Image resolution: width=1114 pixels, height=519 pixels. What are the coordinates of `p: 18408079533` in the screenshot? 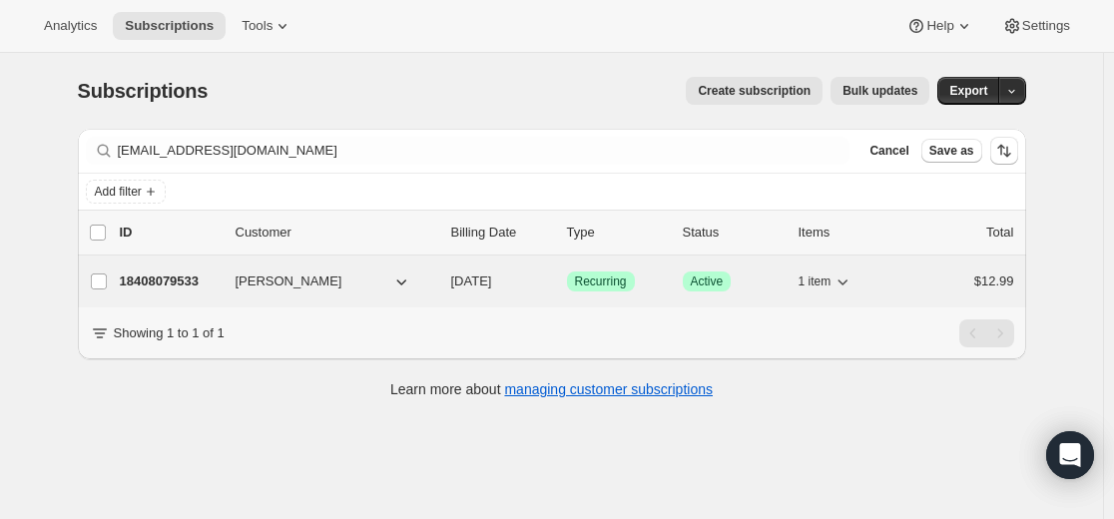 It's located at (170, 281).